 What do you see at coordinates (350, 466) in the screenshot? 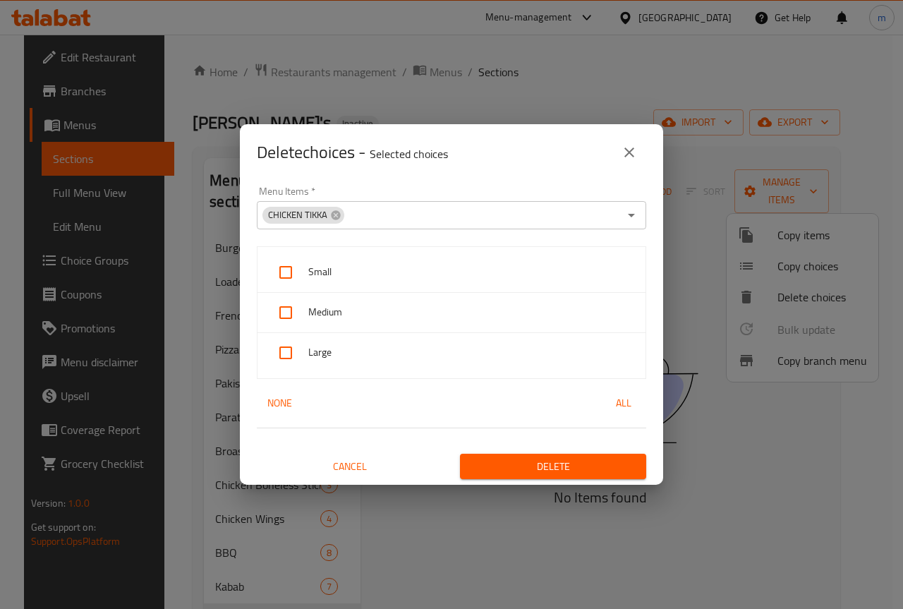
I see `span: Cancel` at bounding box center [350, 466].